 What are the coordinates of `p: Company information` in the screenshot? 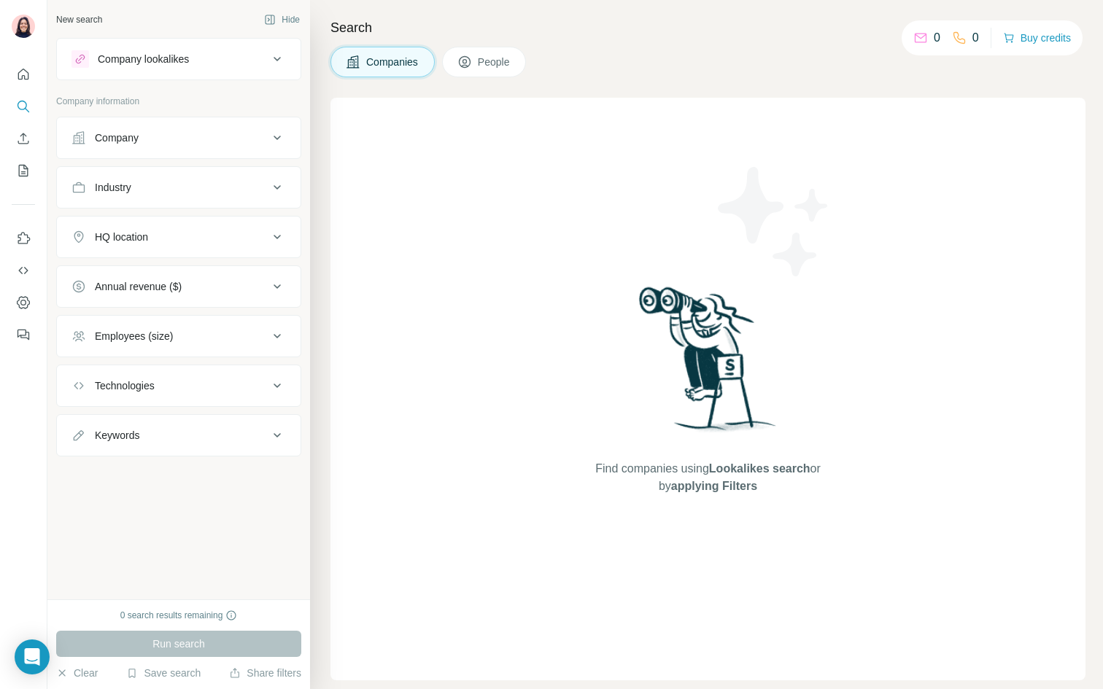 It's located at (179, 101).